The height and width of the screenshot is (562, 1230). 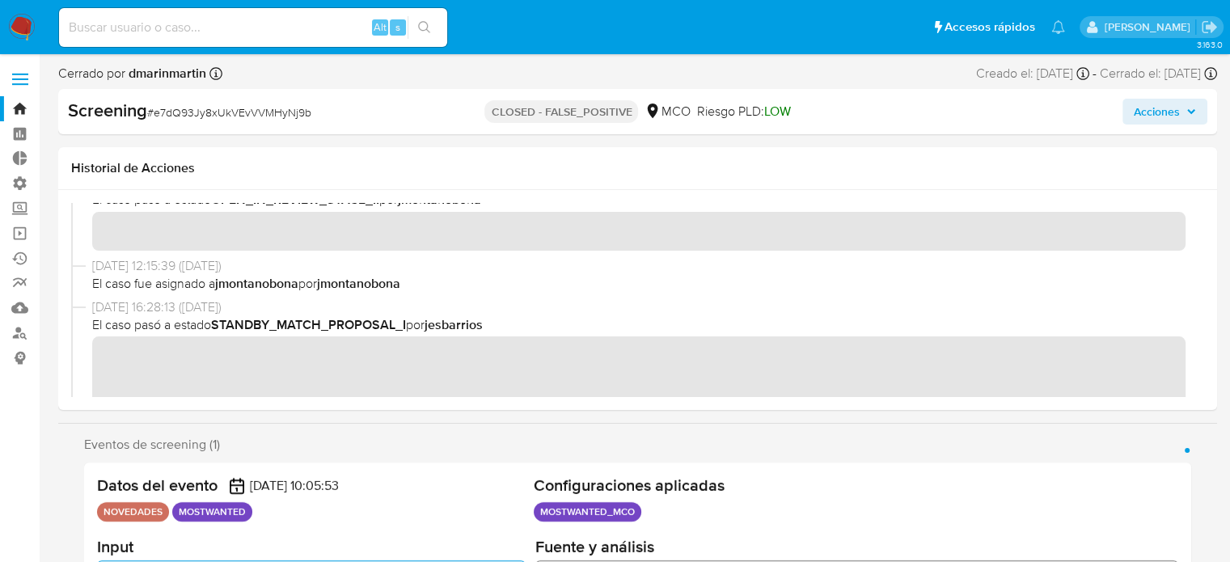 I want to click on p: ailen.kot@mercadolibre.com, so click(x=1149, y=27).